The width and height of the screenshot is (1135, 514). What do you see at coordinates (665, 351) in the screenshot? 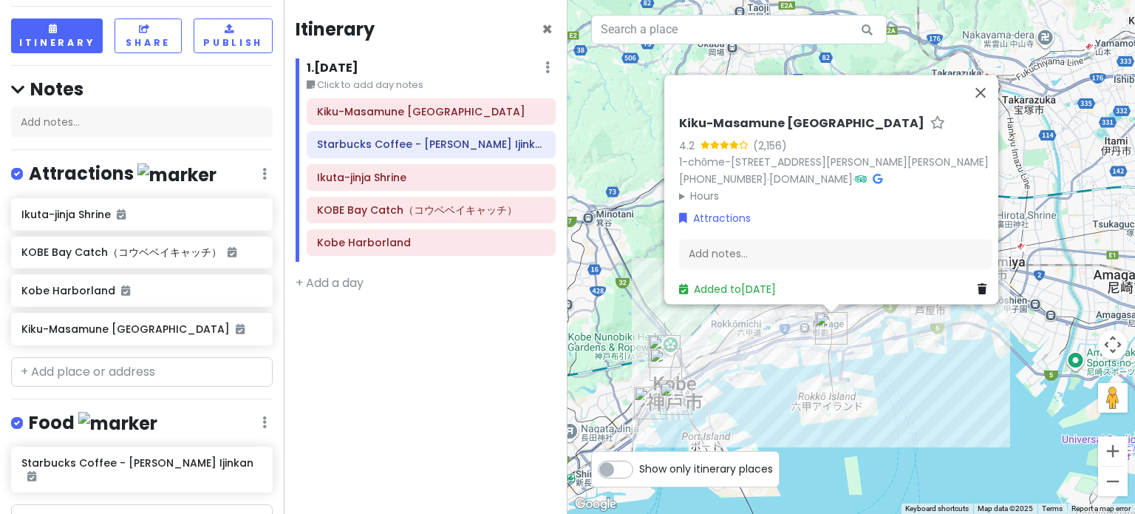
I see `div: Starbucks Coffee - Kobe Kitano Ijinkan` at bounding box center [665, 351].